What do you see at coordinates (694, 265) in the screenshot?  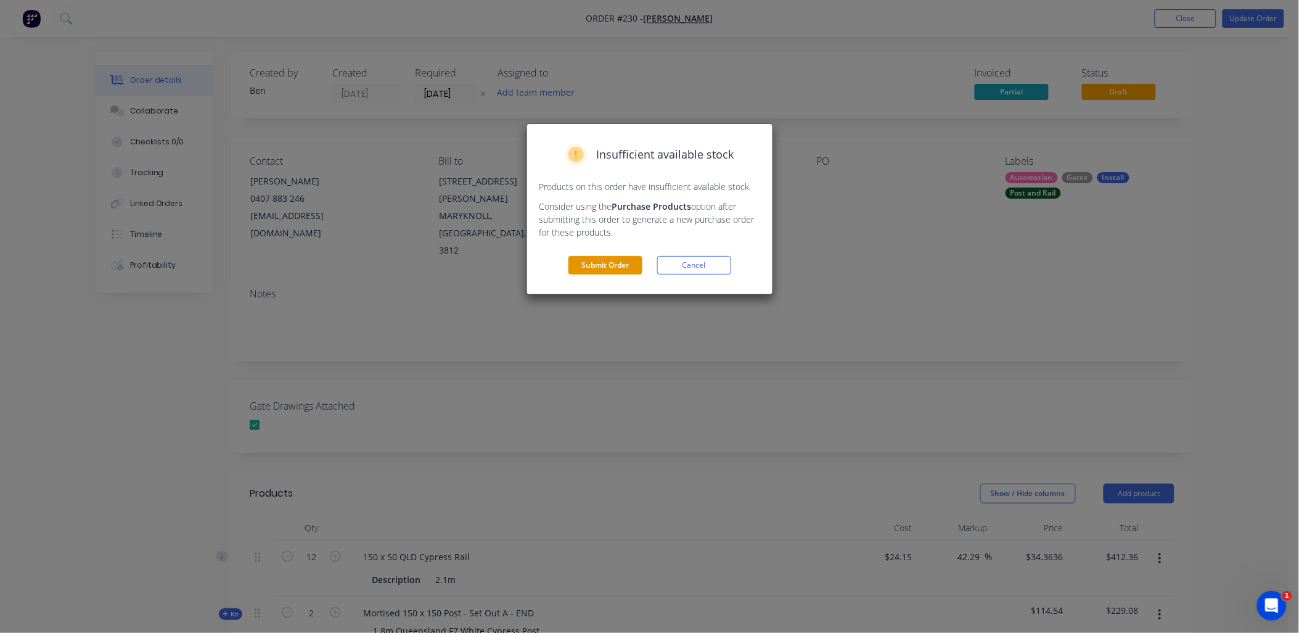 I see `button: Cancel` at bounding box center [694, 265].